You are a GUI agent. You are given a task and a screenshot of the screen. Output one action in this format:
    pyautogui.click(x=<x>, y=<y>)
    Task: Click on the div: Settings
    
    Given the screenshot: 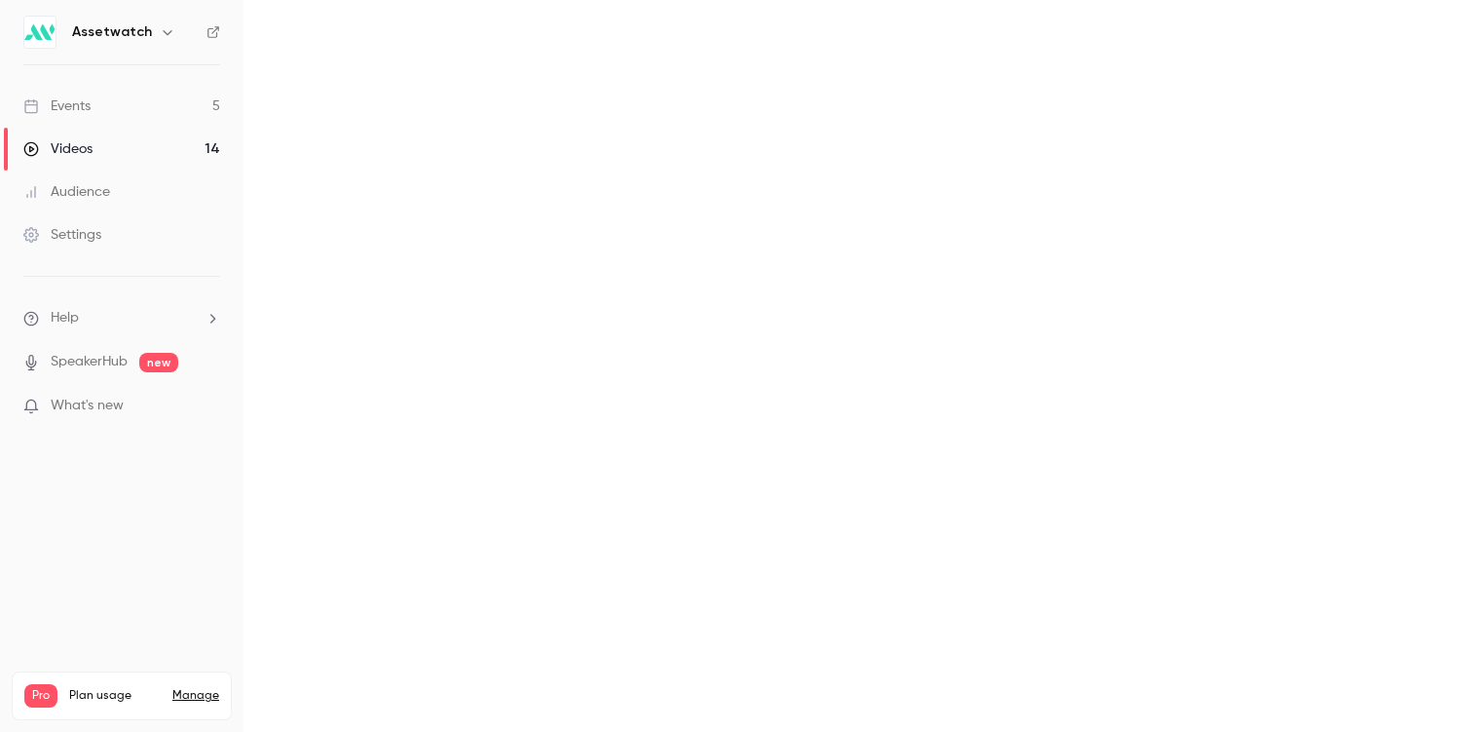 What is the action you would take?
    pyautogui.click(x=62, y=235)
    